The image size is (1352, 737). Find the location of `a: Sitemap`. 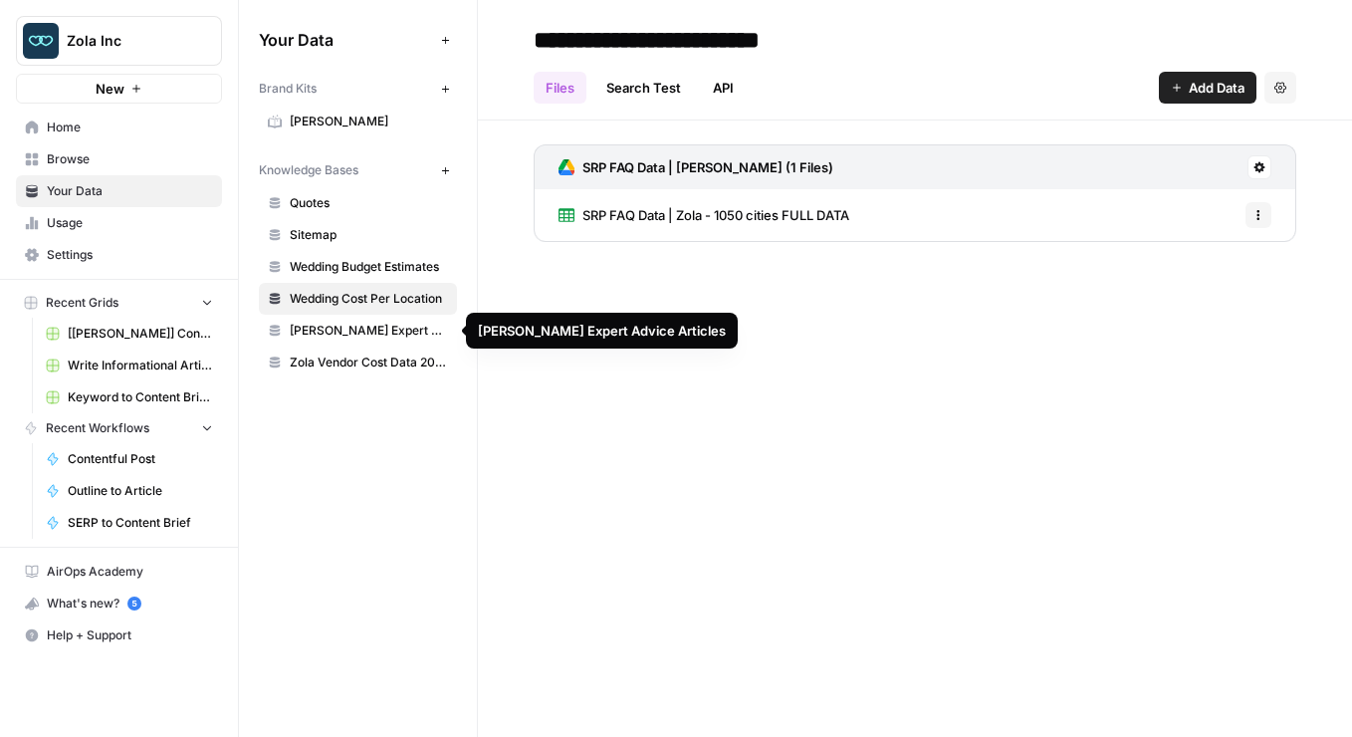

a: Sitemap is located at coordinates (357, 235).